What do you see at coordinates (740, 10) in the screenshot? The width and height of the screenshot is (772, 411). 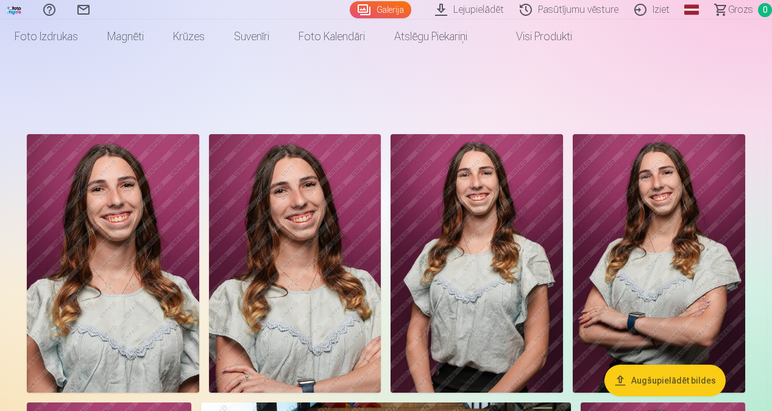 I see `span: Grozs` at bounding box center [740, 10].